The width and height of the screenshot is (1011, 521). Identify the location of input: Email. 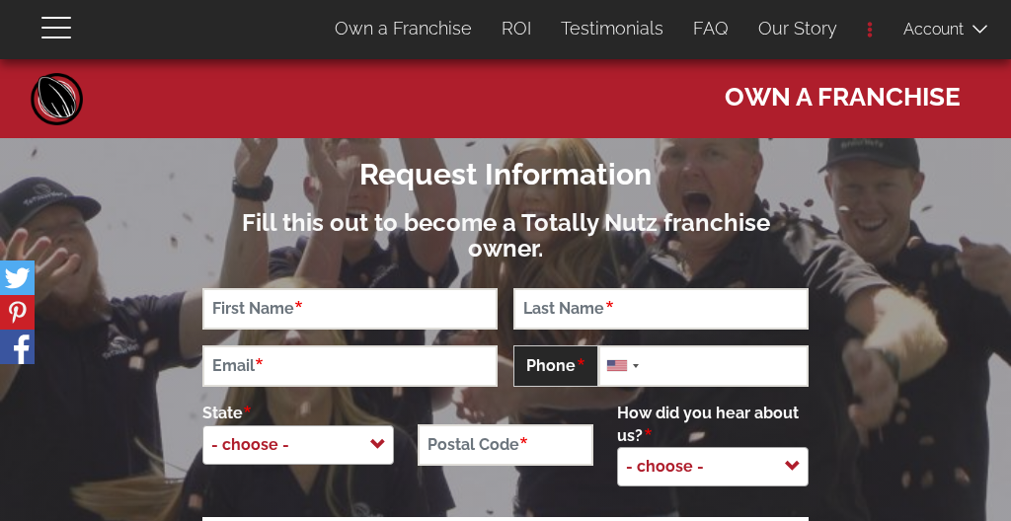
(349, 366).